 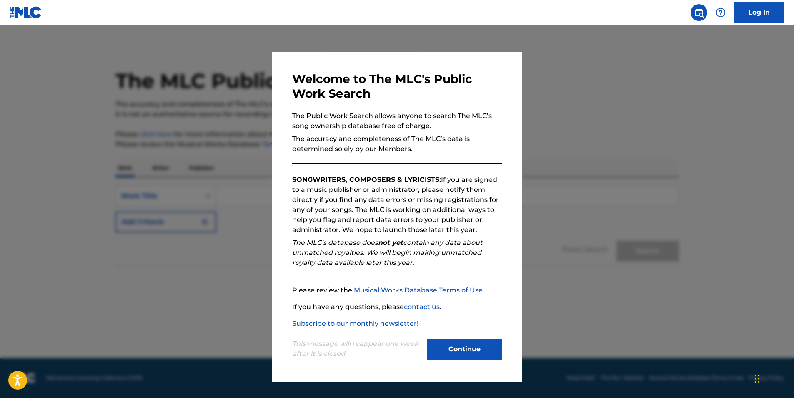 I want to click on a: contact us, so click(x=422, y=306).